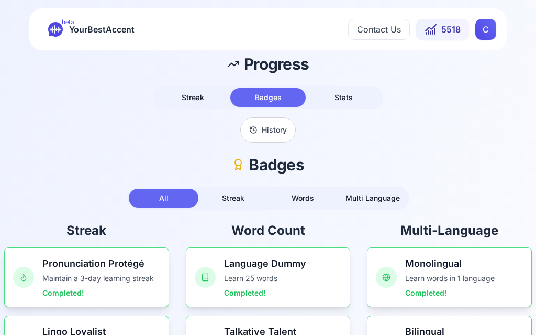 The height and width of the screenshot is (335, 536). What do you see at coordinates (486, 29) in the screenshot?
I see `div: C` at bounding box center [486, 29].